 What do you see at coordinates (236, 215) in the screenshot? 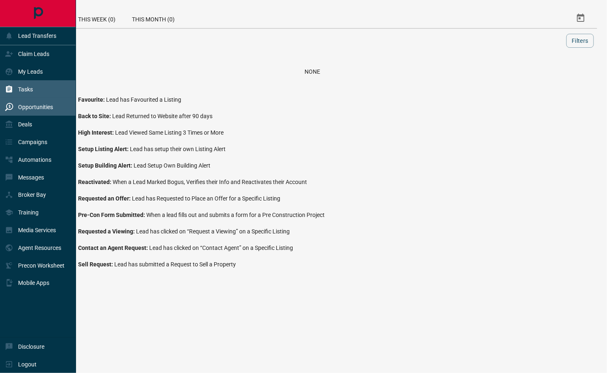
I see `span: When a lead fills out and submits a form for a Pre Construction Project` at bounding box center [236, 215].